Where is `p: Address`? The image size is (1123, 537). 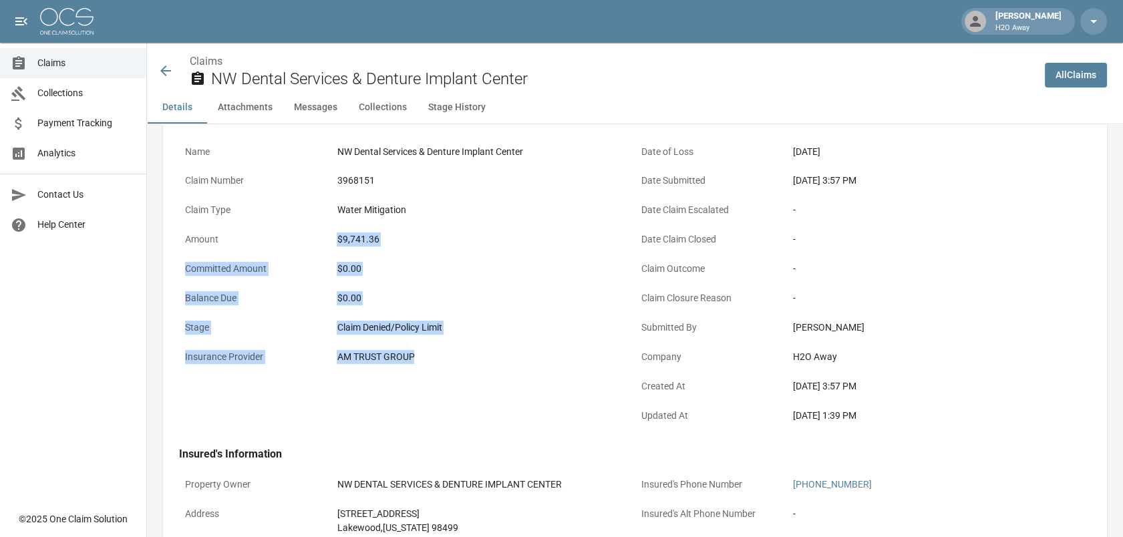
p: Address is located at coordinates (255, 514).